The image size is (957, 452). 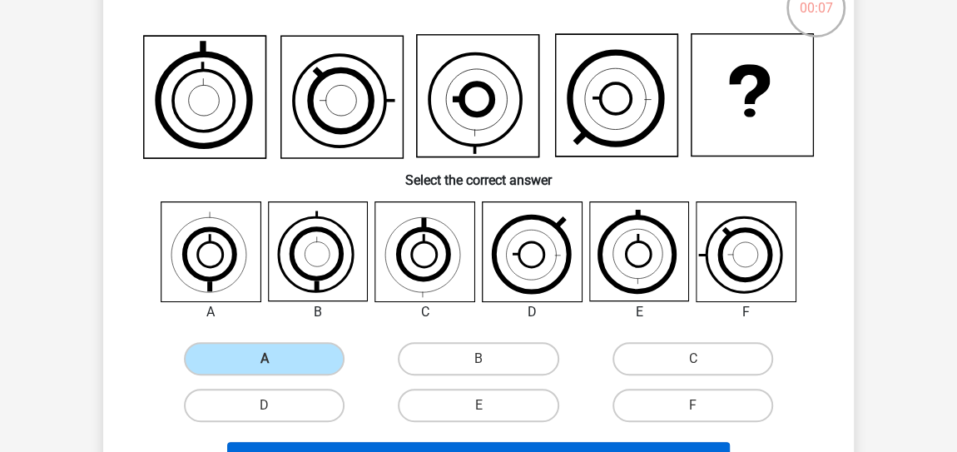 What do you see at coordinates (211, 312) in the screenshot?
I see `div: A` at bounding box center [211, 312].